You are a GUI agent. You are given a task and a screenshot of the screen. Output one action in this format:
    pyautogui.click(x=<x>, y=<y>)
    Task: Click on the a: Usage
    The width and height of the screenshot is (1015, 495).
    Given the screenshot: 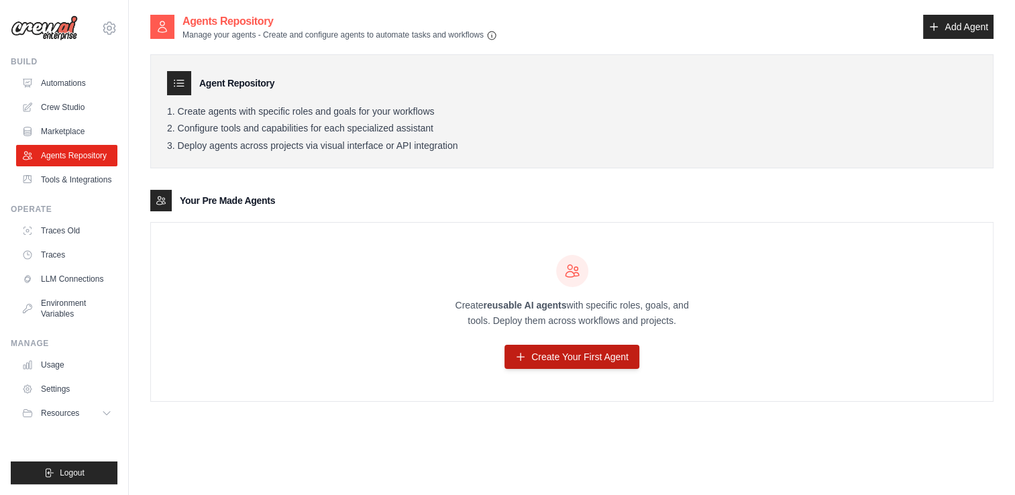 What is the action you would take?
    pyautogui.click(x=66, y=365)
    